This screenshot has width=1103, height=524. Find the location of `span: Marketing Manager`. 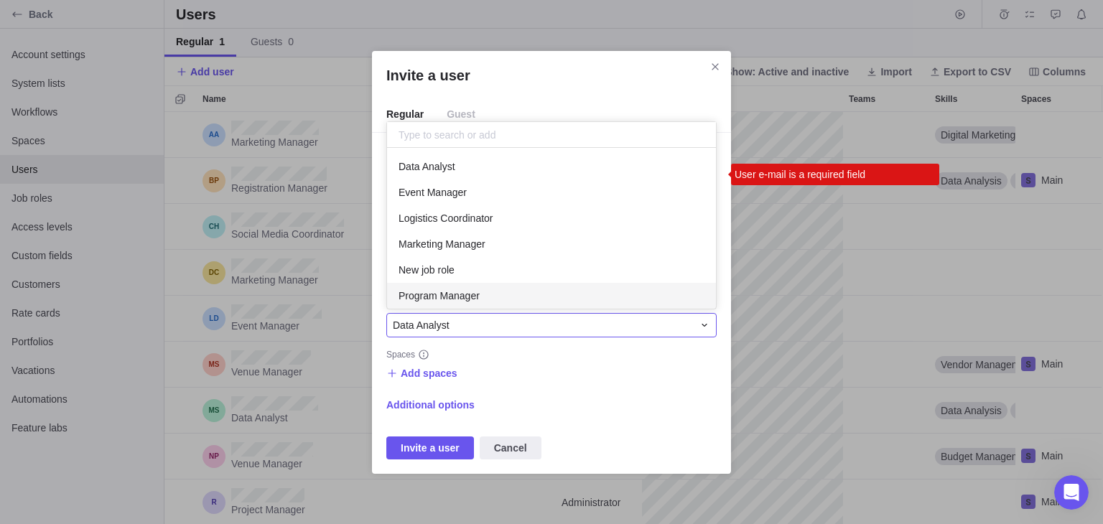

span: Marketing Manager is located at coordinates (442, 244).